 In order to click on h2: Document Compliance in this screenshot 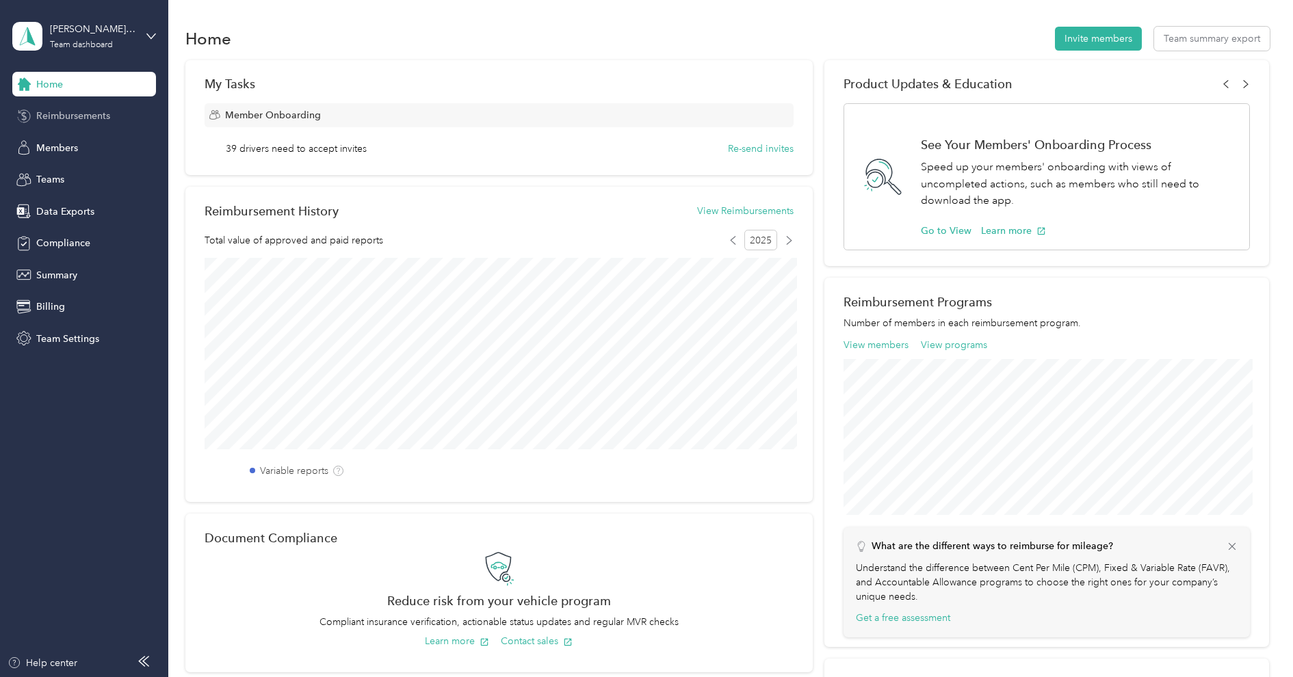, I will do `click(271, 538)`.